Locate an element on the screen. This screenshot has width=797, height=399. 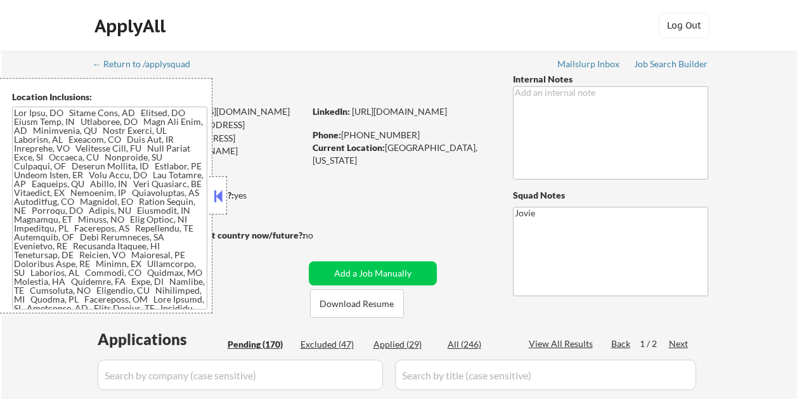
a: ← Return to /applysquad is located at coordinates (147, 65).